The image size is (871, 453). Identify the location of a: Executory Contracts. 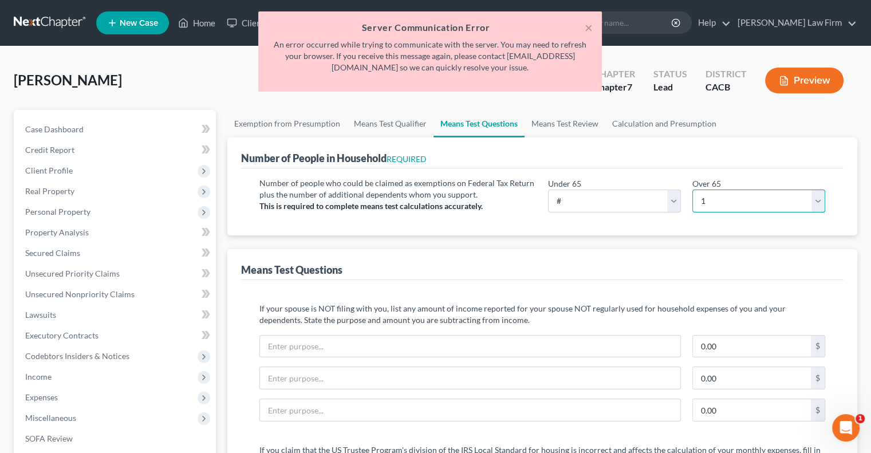
(116, 336).